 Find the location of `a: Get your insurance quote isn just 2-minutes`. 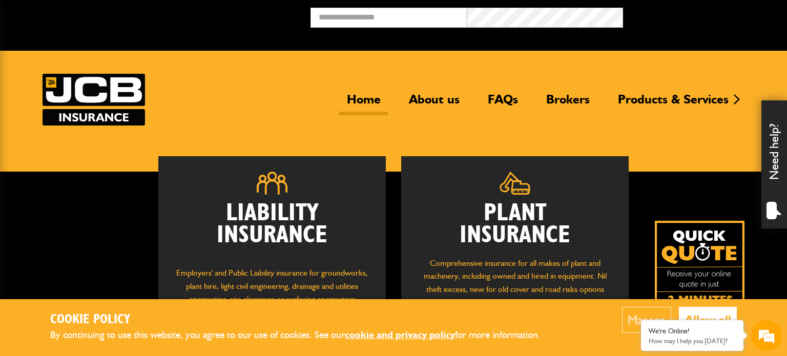

a: Get your insurance quote isn just 2-minutes is located at coordinates (700, 265).